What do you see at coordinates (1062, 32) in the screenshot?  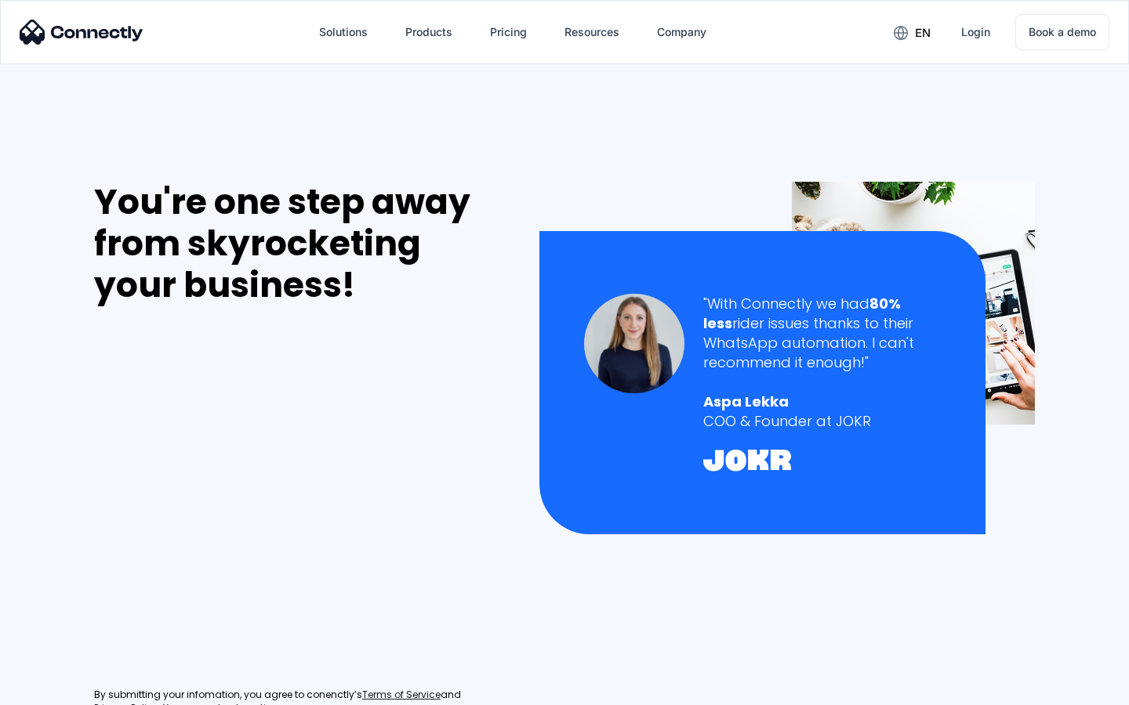 I see `a: Book a demo` at bounding box center [1062, 32].